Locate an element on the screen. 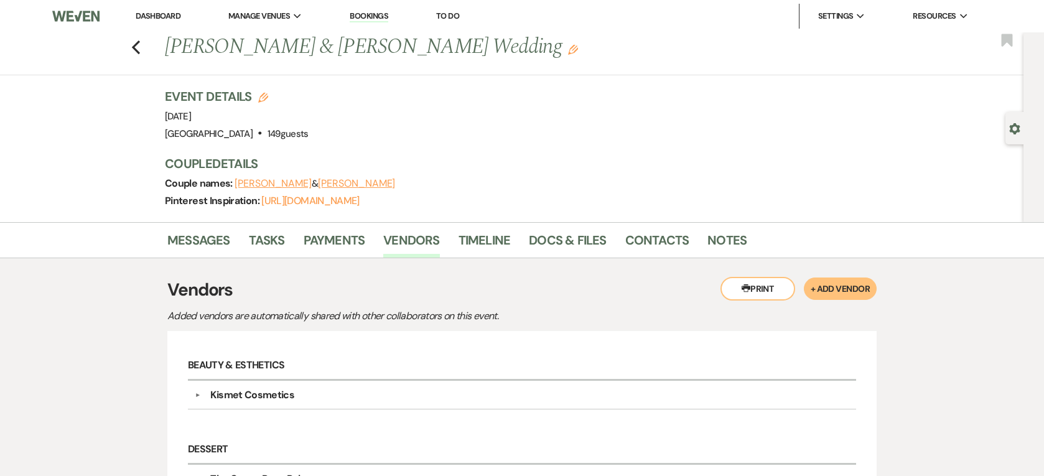  h3: Couple Details is located at coordinates (513, 164).